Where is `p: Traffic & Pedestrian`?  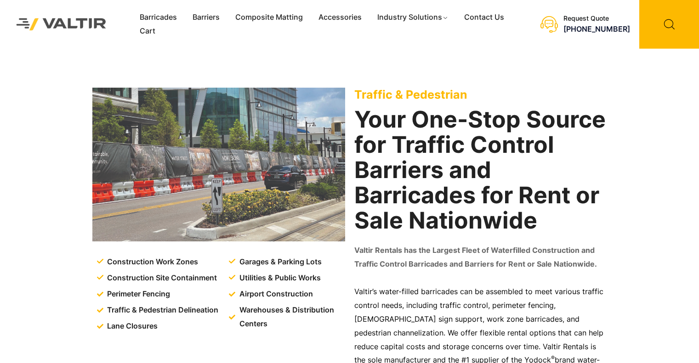
p: Traffic & Pedestrian is located at coordinates (480, 95).